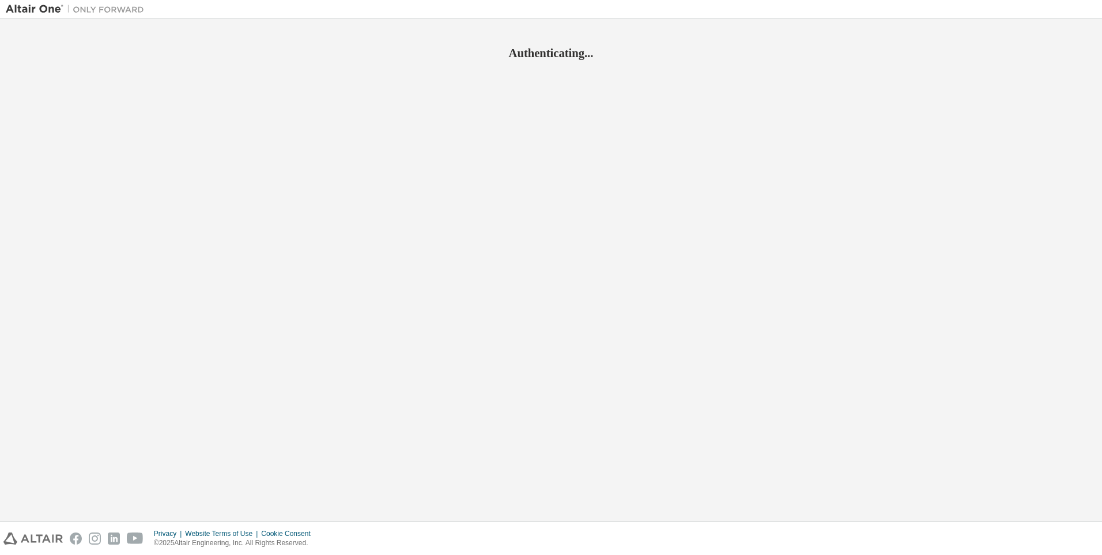  What do you see at coordinates (78, 9) in the screenshot?
I see `img: Altair One` at bounding box center [78, 9].